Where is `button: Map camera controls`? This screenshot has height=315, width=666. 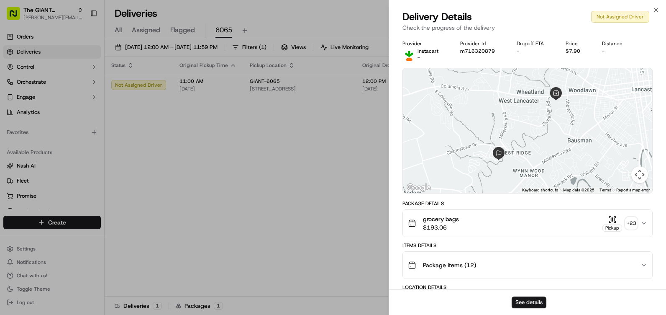
button: Map camera controls is located at coordinates (640, 174).